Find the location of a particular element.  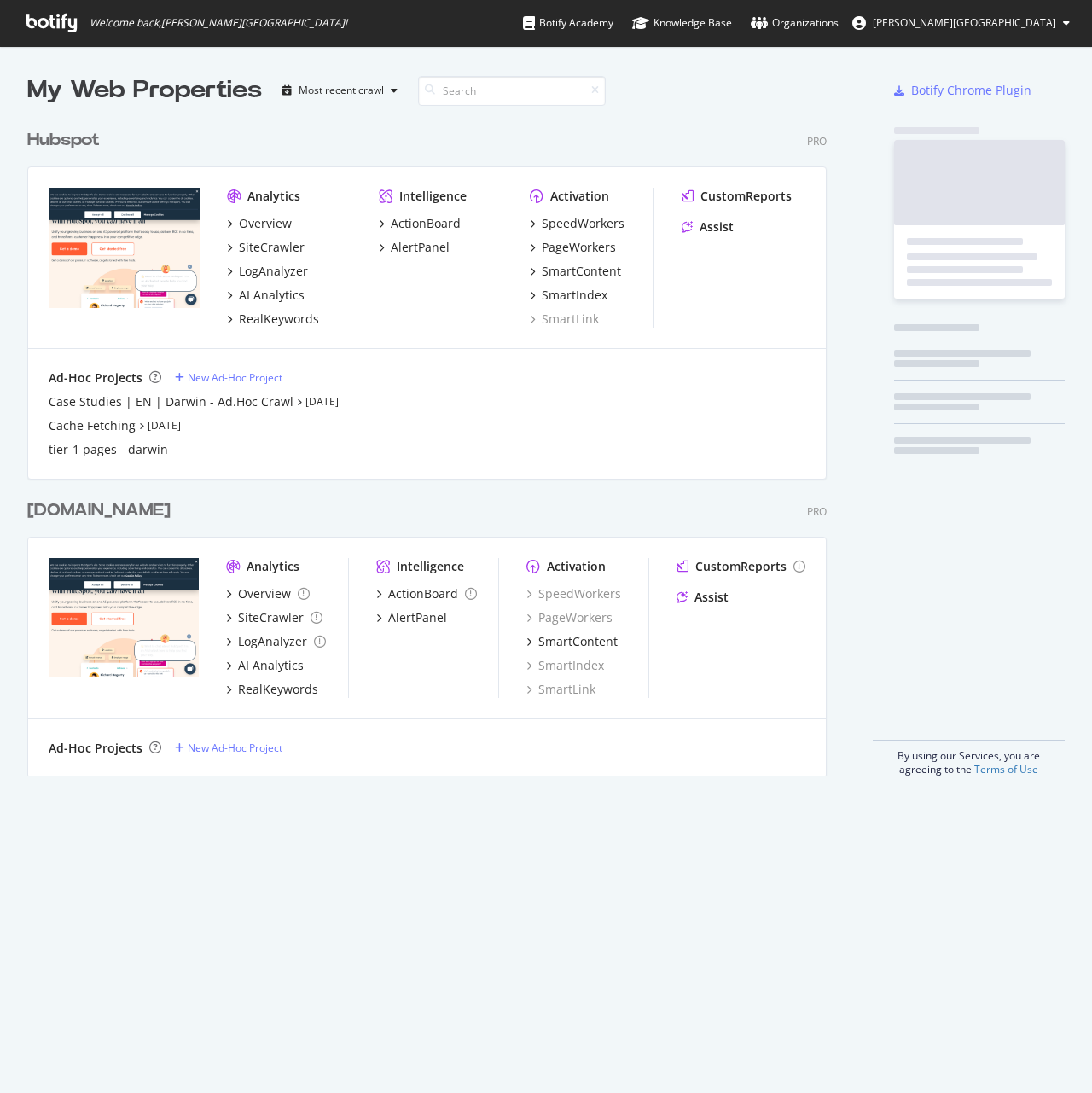

div: Cache Fetching is located at coordinates (92, 426).